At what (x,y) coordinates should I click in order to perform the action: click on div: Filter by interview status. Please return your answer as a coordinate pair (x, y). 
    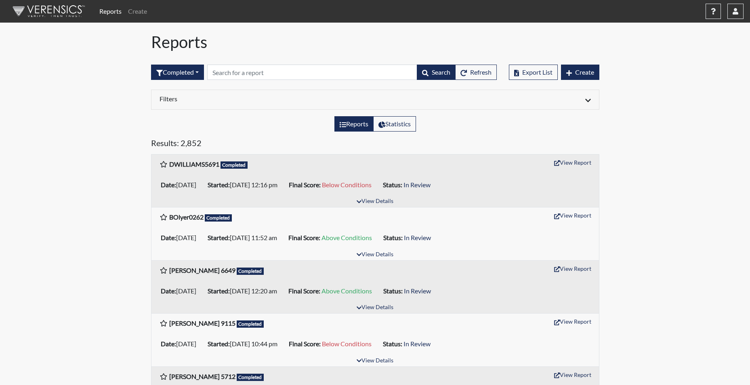
    Looking at the image, I should click on (177, 72).